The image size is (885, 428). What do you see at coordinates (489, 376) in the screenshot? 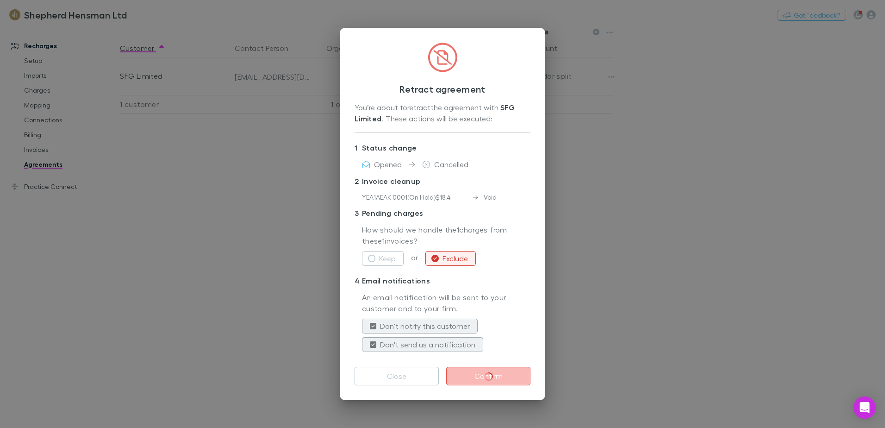
I see `button: Confirm` at bounding box center [489, 376].